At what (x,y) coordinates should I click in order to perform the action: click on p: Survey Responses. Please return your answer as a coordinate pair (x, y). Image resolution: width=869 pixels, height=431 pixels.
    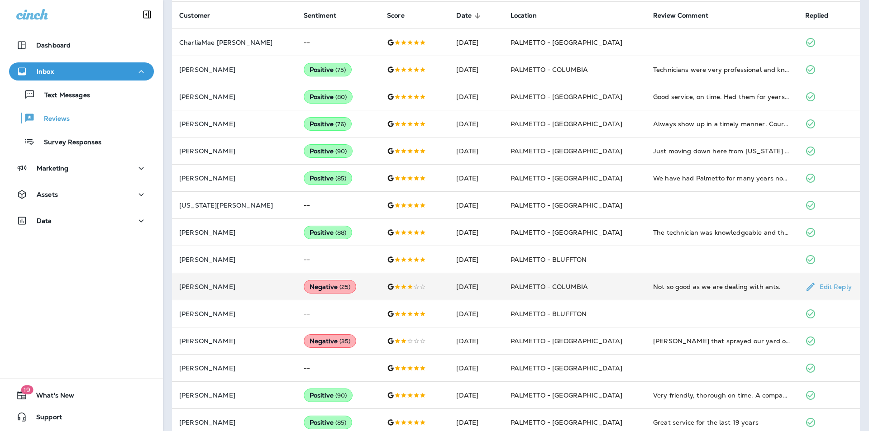
    Looking at the image, I should click on (68, 143).